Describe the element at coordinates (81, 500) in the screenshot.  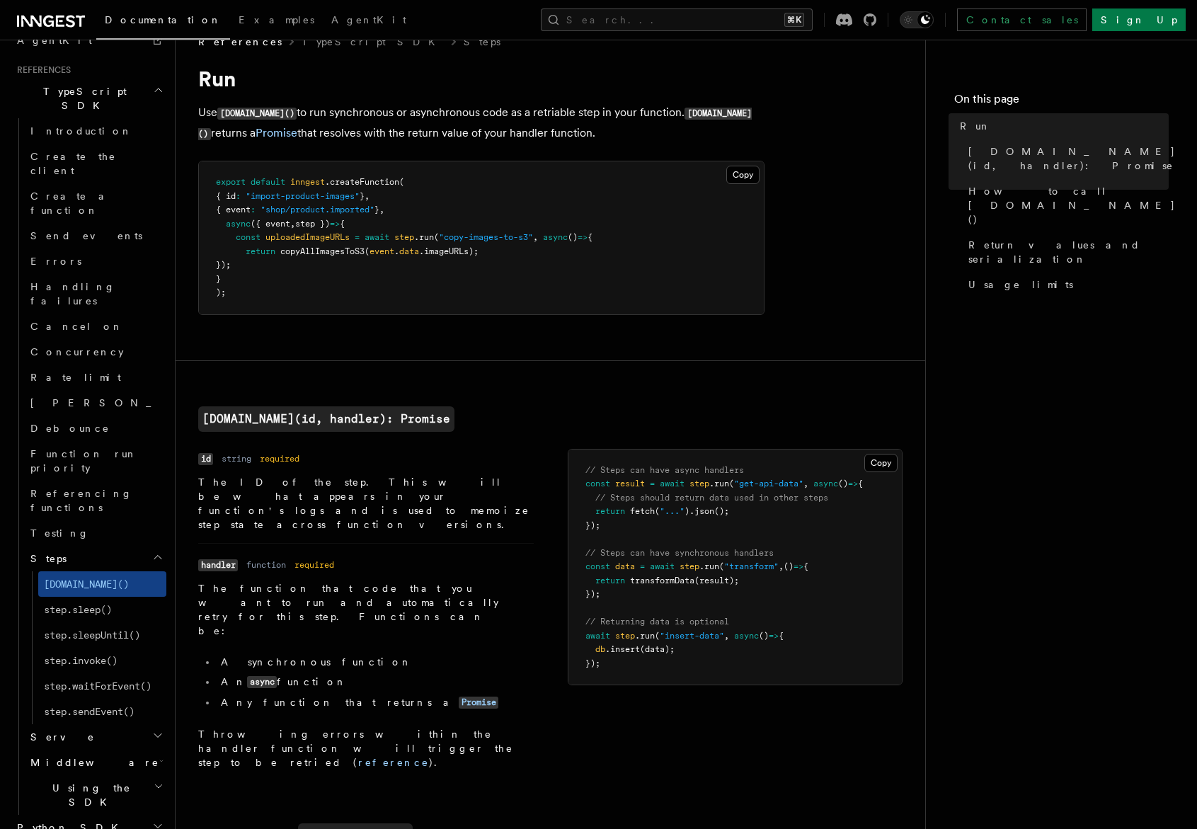
I see `span: Referencing functions` at that location.